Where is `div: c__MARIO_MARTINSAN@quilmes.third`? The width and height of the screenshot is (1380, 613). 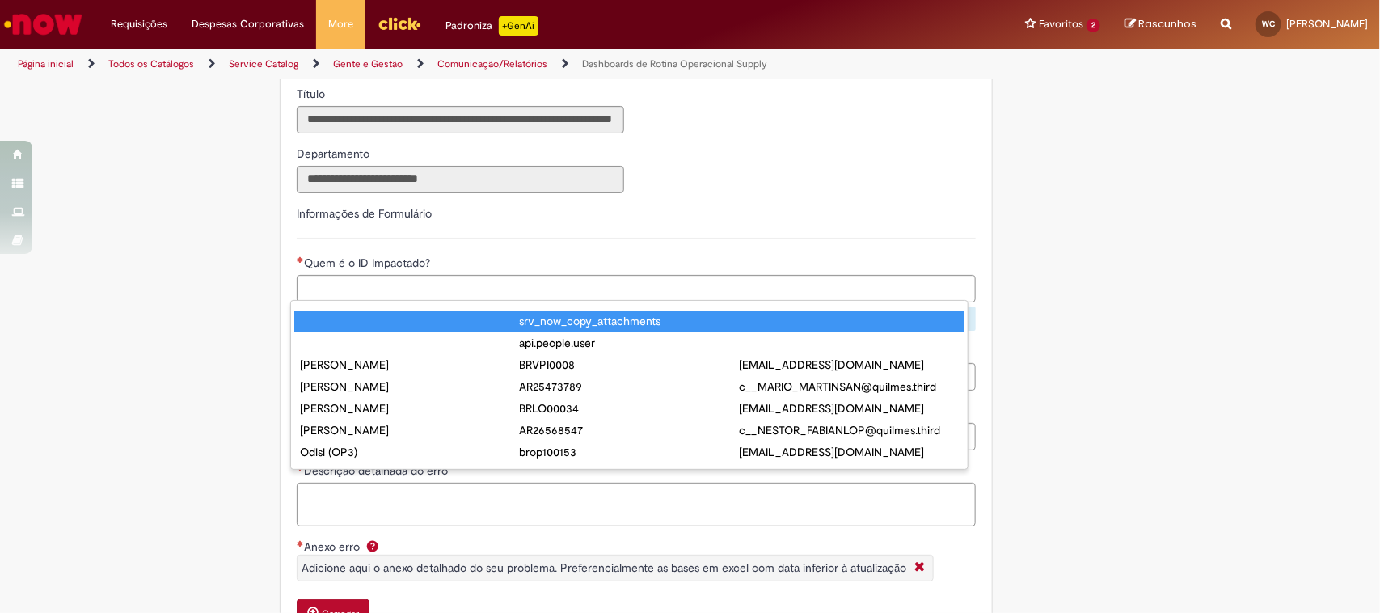
div: c__MARIO_MARTINSAN@quilmes.third is located at coordinates (849, 386).